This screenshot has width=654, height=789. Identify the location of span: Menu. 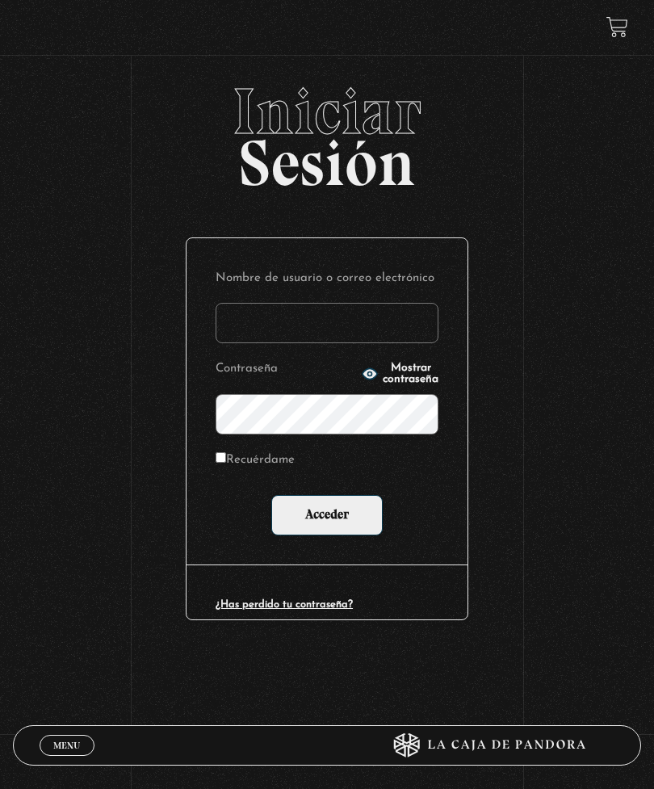
(66, 746).